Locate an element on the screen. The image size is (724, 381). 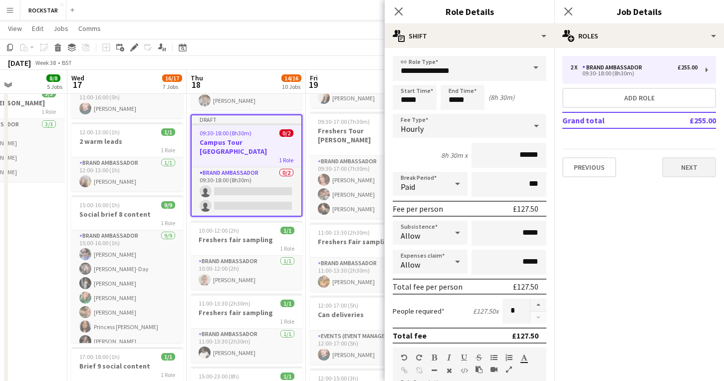
a: Edit is located at coordinates (37, 28).